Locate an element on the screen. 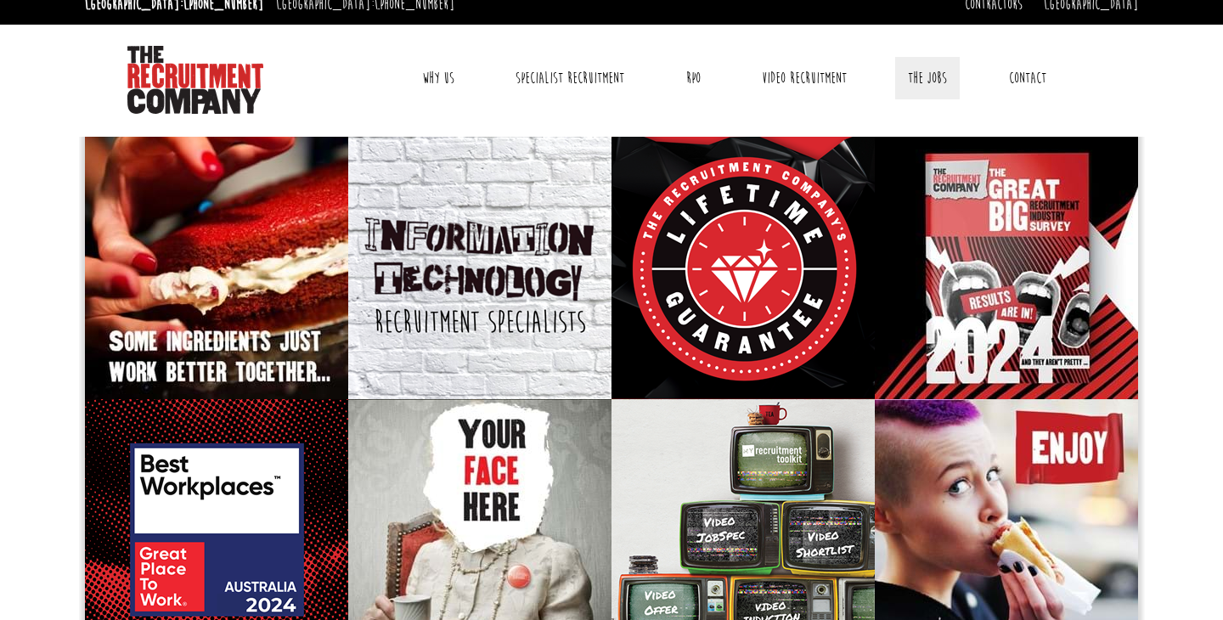 This screenshot has height=620, width=1223. a: The Jobs is located at coordinates (928, 78).